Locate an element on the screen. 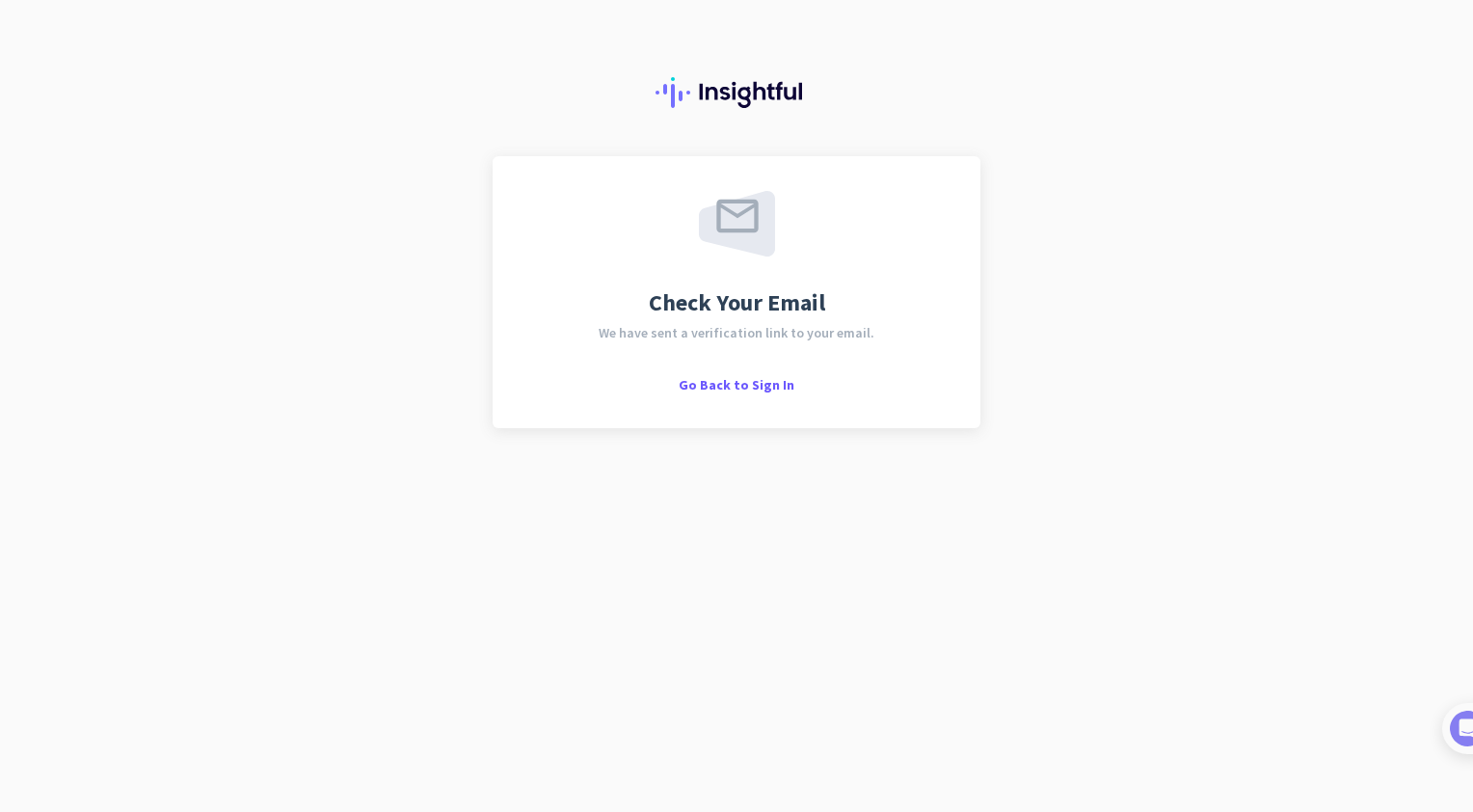 This screenshot has width=1473, height=812. img: Insightful is located at coordinates (737, 93).